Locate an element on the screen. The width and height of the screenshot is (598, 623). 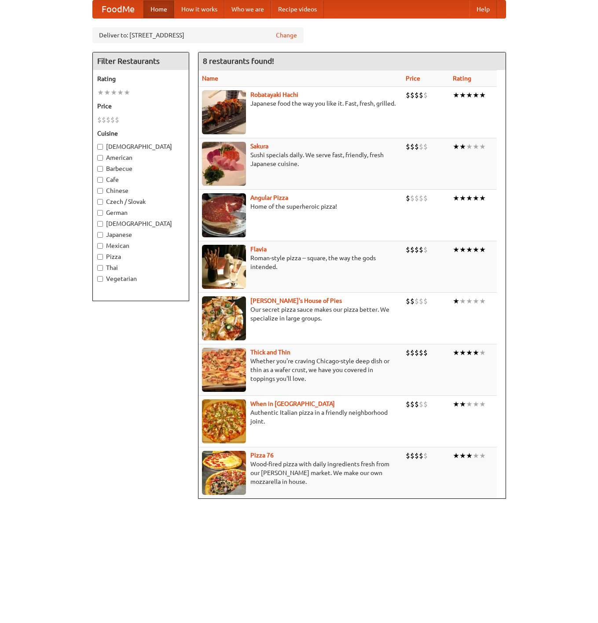
label: Pizza is located at coordinates (141, 257).